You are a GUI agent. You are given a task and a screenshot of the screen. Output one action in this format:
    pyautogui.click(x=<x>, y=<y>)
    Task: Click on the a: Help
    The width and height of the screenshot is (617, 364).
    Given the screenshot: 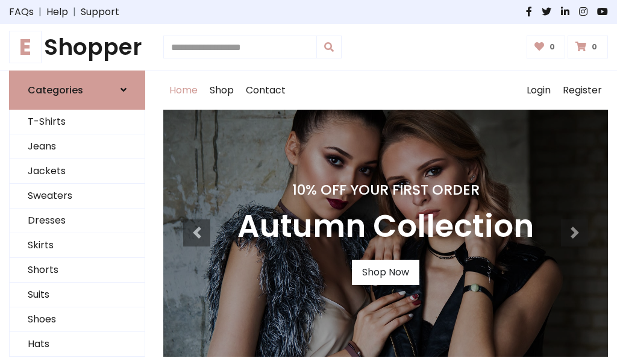 What is the action you would take?
    pyautogui.click(x=57, y=12)
    